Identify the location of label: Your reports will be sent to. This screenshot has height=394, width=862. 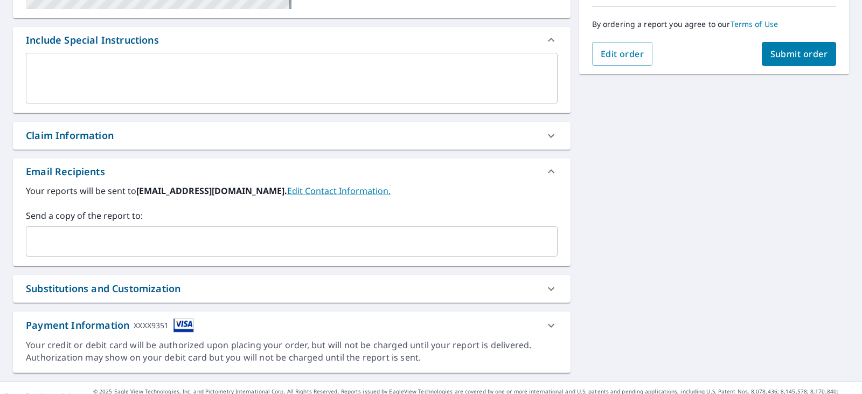
(291, 191).